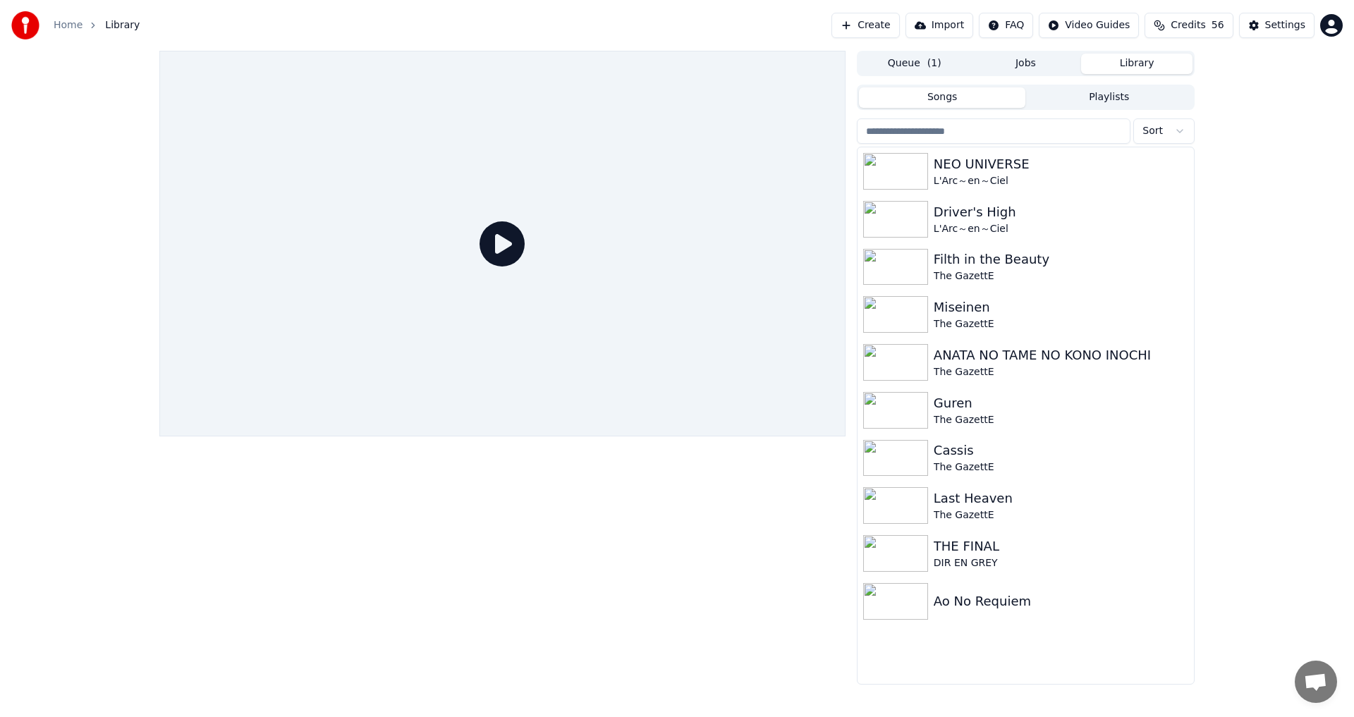 This screenshot has height=717, width=1354. I want to click on span: 56, so click(1218, 25).